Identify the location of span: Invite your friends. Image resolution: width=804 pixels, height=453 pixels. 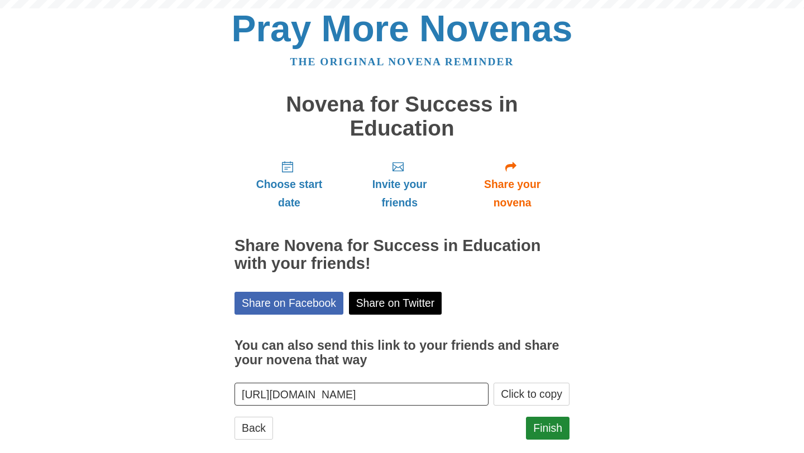
(399, 194).